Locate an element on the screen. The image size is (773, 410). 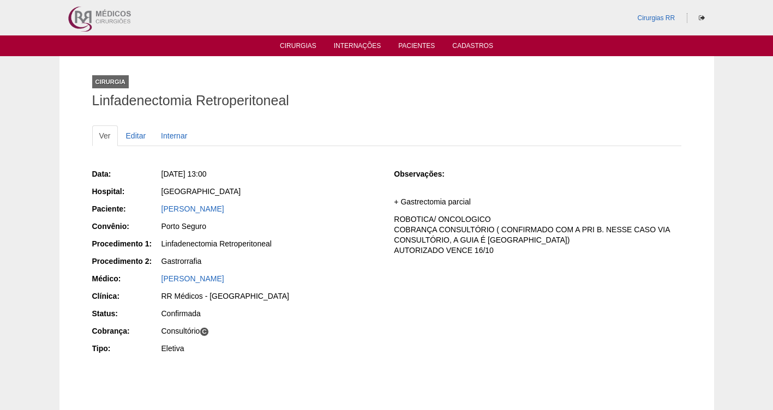
p: + Gastrectomia parcial is located at coordinates (538, 202).